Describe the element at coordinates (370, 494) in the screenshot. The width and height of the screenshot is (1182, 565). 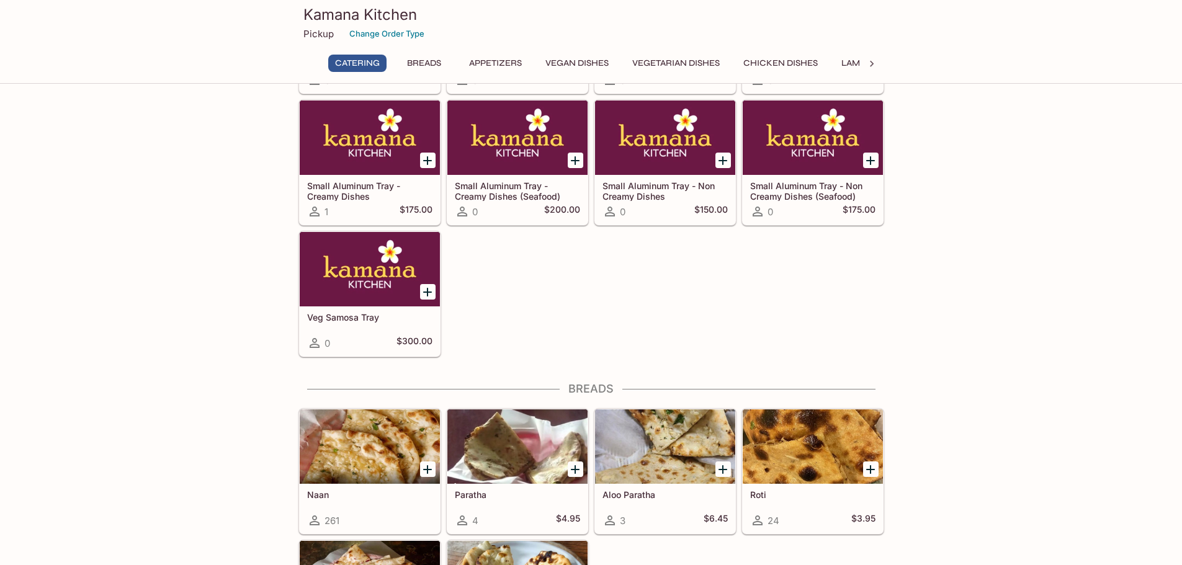
I see `h5: Naan` at that location.